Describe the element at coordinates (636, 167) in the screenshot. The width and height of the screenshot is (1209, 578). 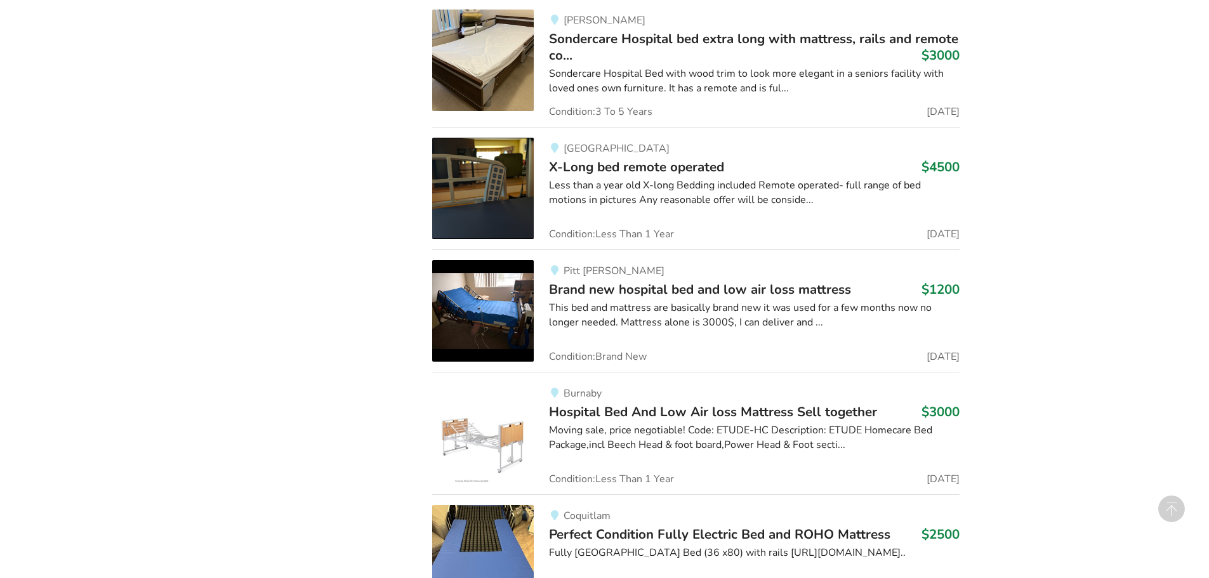
I see `span: X-Long bed remote operated` at that location.